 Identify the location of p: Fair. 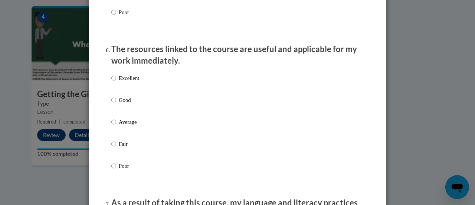
(129, 144).